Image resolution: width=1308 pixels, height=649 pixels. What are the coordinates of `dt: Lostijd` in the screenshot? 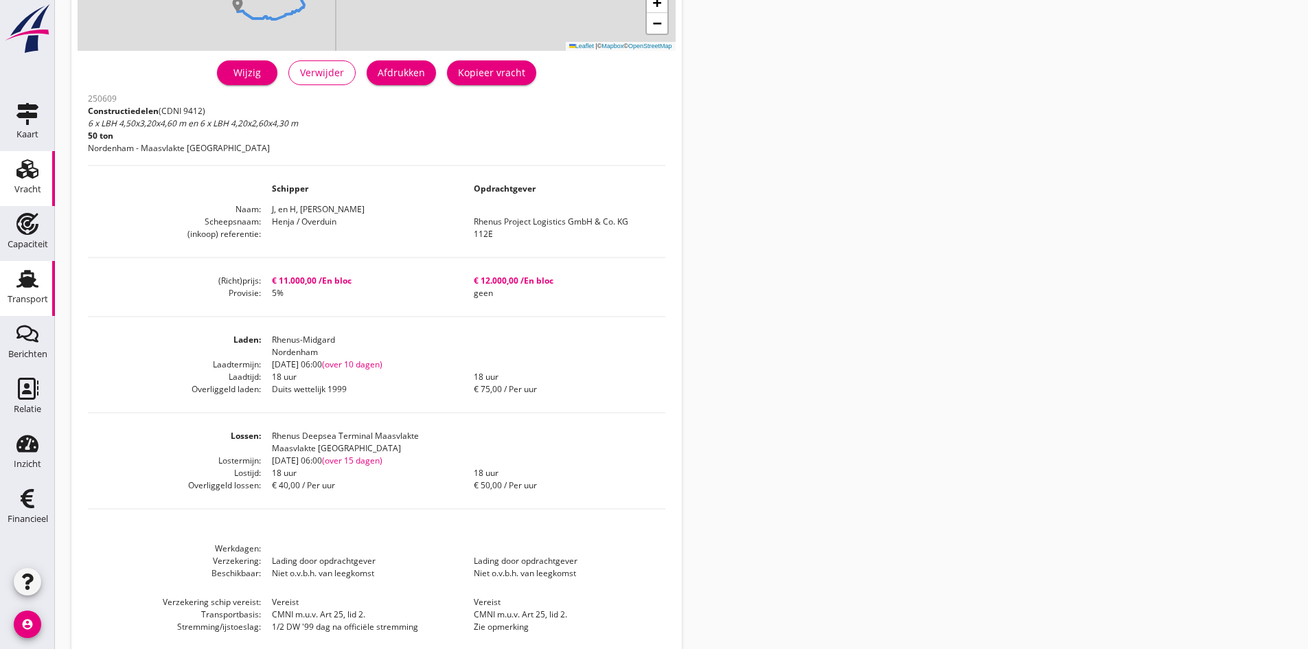 It's located at (174, 473).